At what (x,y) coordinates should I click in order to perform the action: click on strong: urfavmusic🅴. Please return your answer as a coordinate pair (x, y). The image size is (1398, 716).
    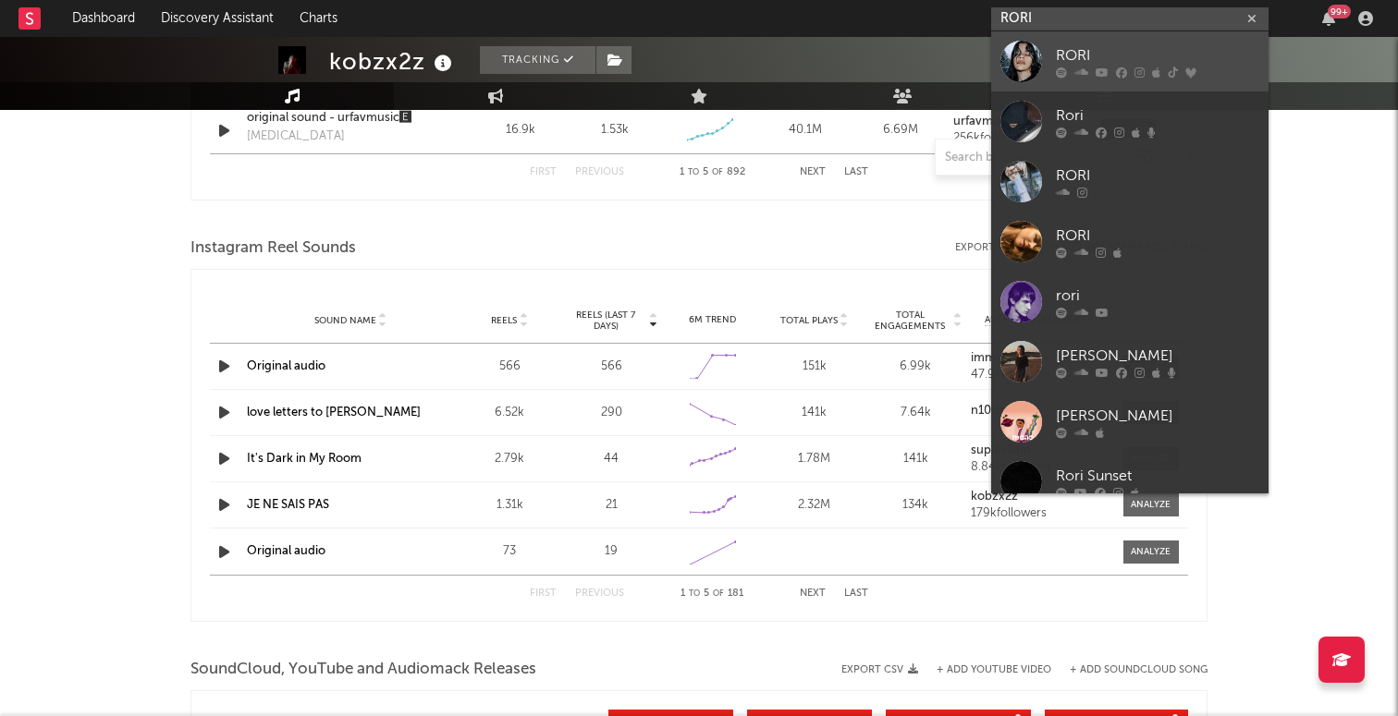
    Looking at the image, I should click on (990, 121).